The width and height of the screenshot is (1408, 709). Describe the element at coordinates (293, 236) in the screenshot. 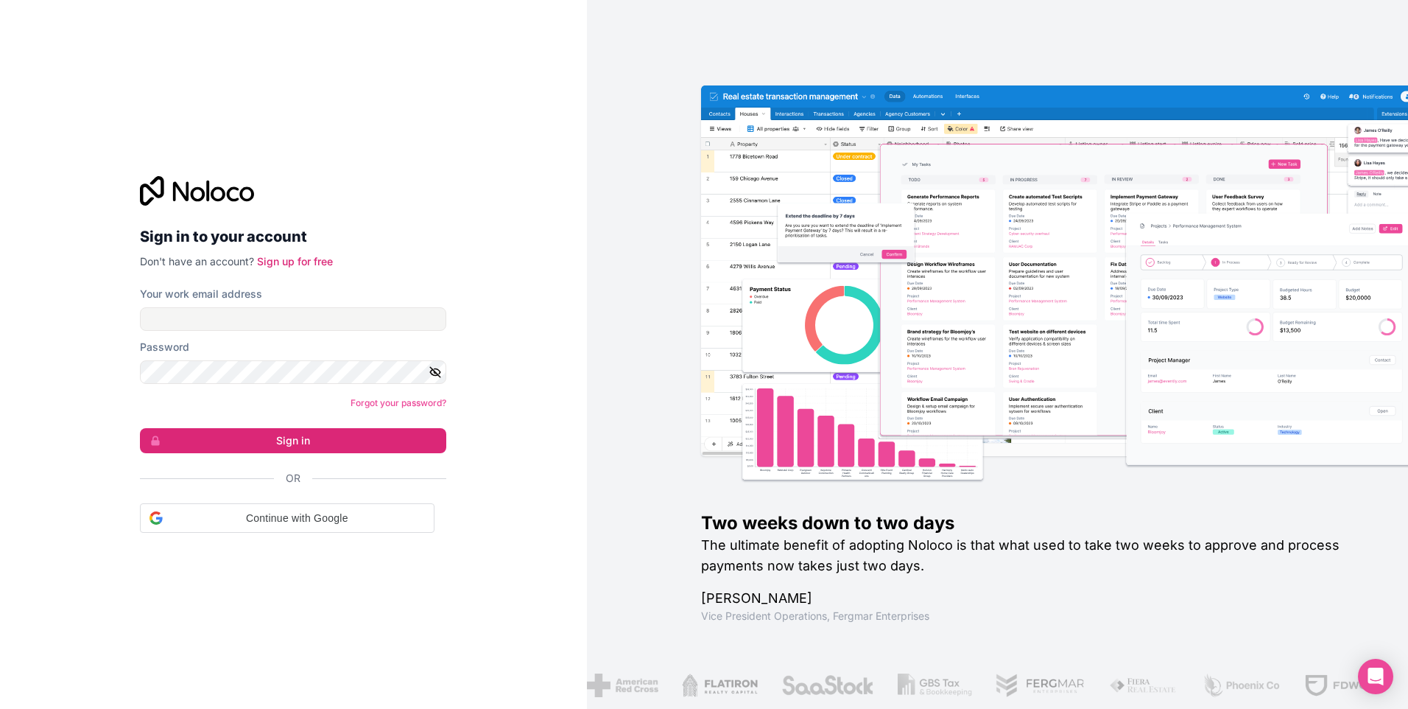

I see `h2: Sign in to your account` at that location.